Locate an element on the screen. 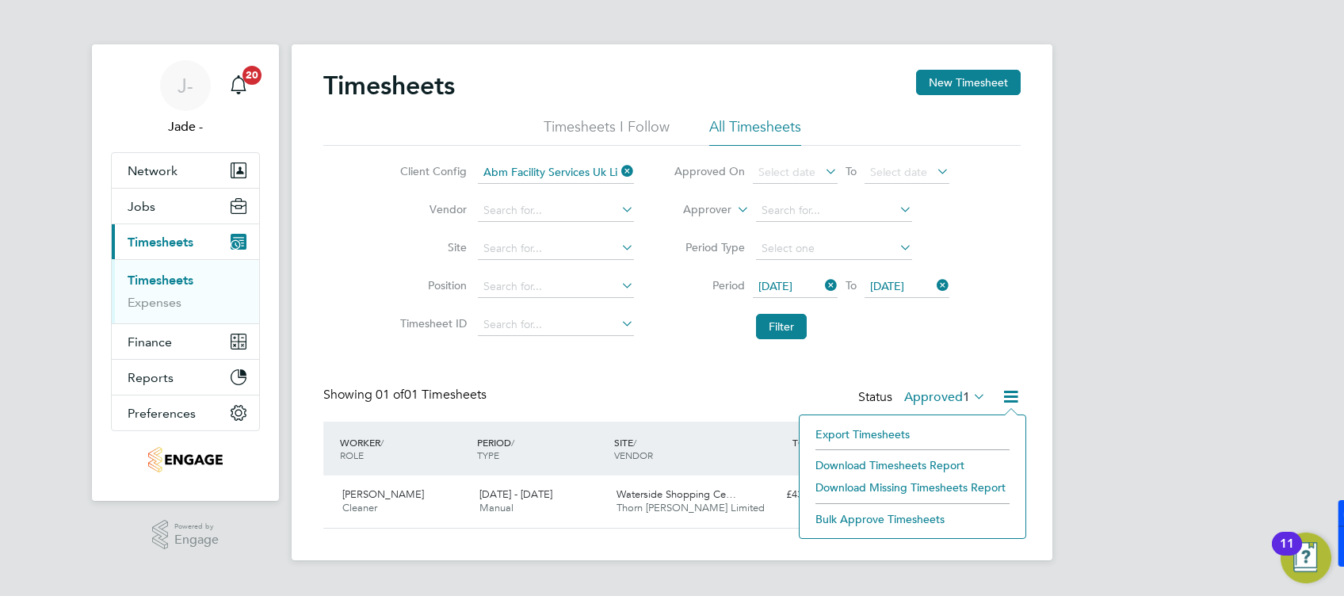 The height and width of the screenshot is (596, 1344). span: Reports is located at coordinates (151, 377).